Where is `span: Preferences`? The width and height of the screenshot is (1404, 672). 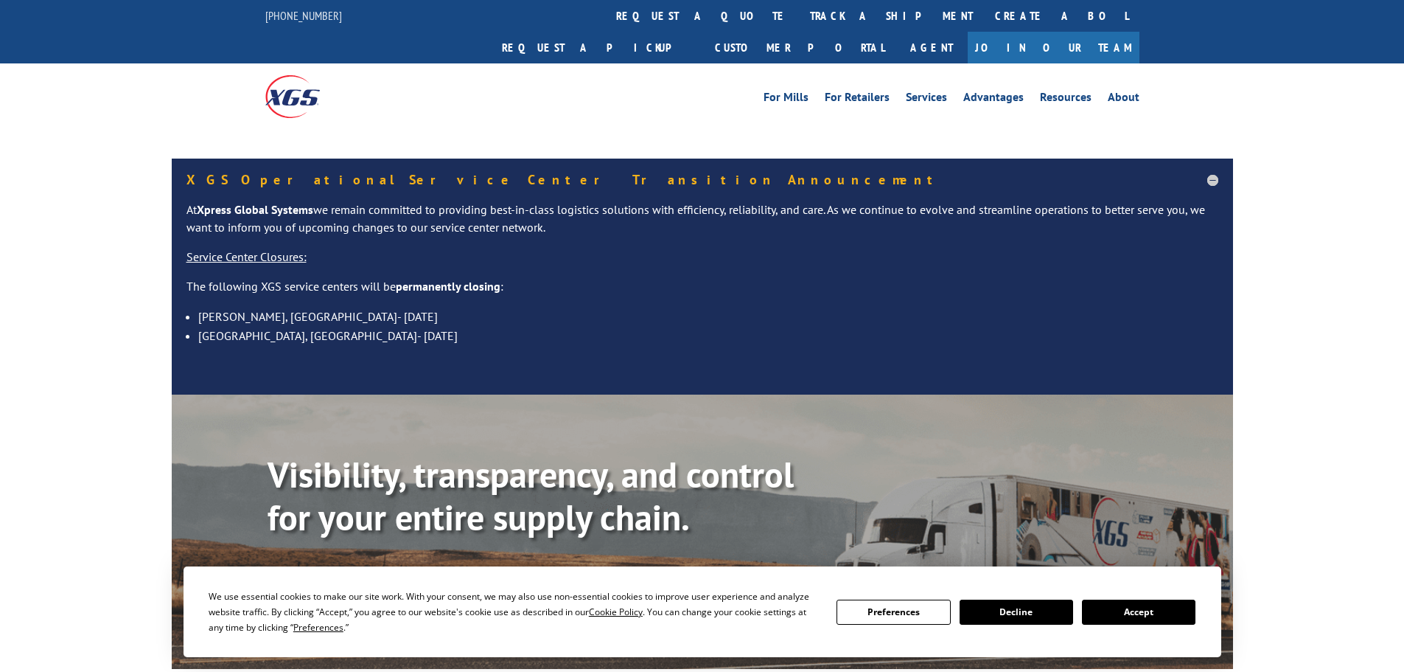
span: Preferences is located at coordinates (318, 627).